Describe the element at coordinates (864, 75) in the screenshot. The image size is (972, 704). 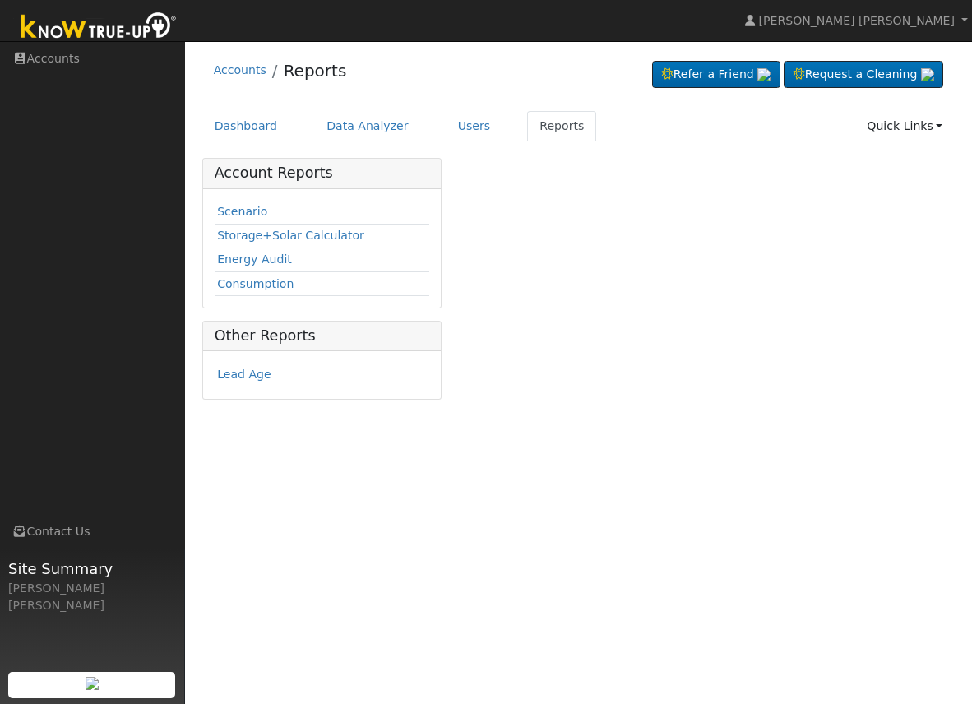
I see `a: Request a Cleaning` at that location.